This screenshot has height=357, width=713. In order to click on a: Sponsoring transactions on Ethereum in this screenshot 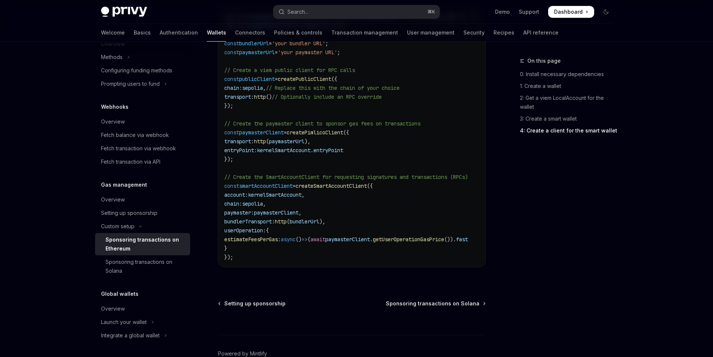, I will do `click(143, 244)`.